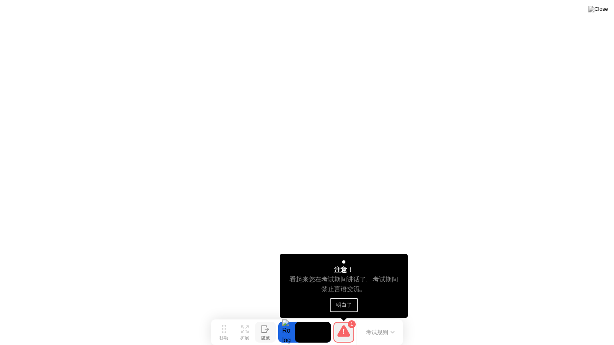  I want to click on img: Close, so click(598, 9).